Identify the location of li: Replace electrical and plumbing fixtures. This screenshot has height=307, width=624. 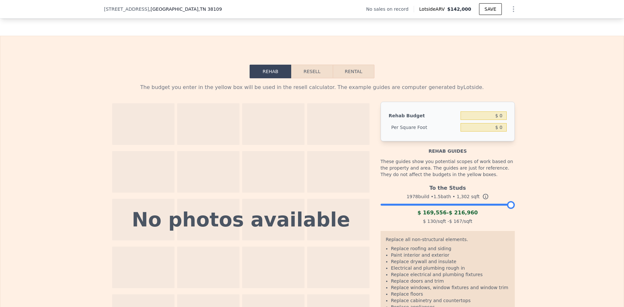
(450, 275).